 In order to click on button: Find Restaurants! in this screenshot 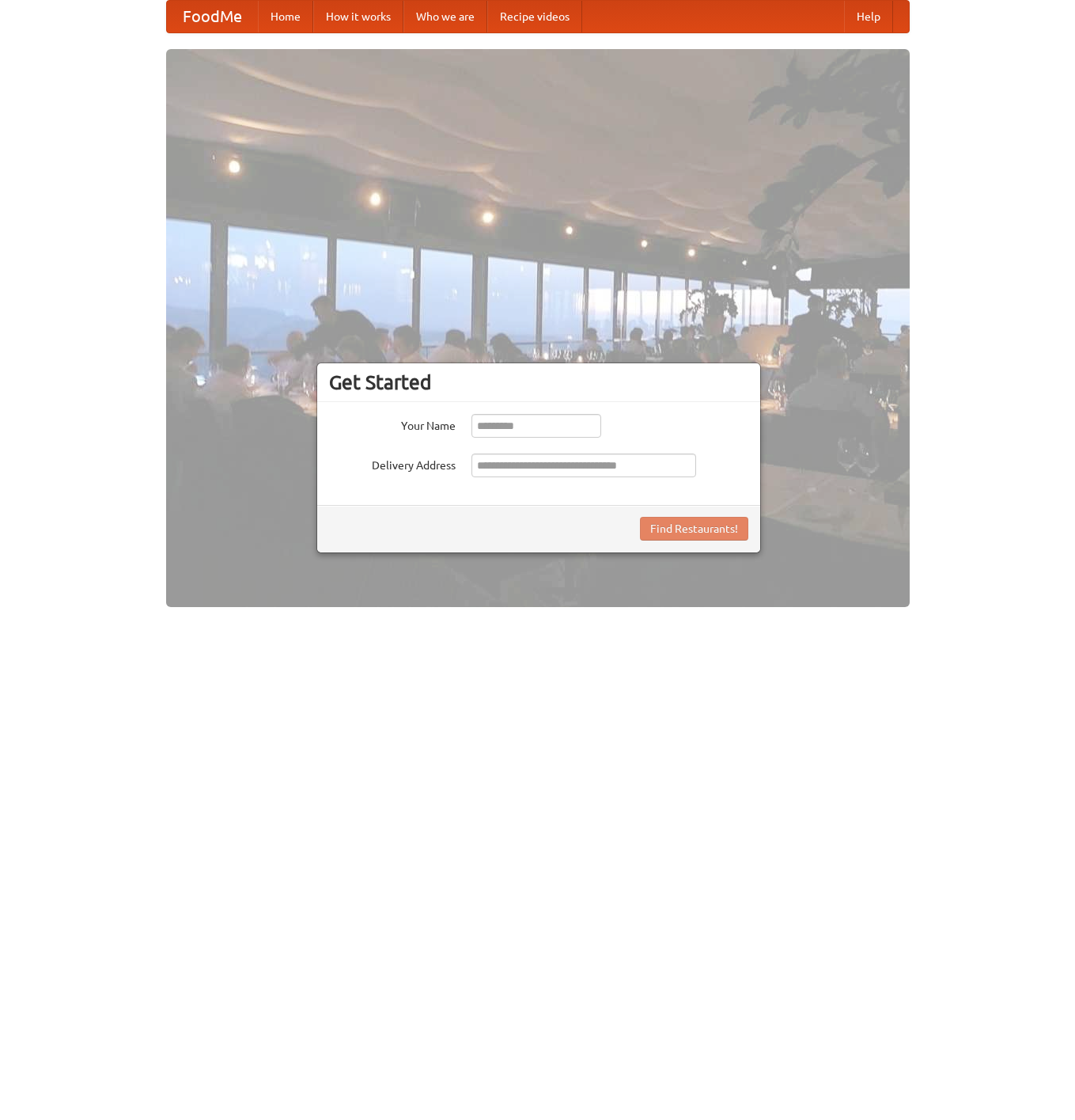, I will do `click(694, 529)`.